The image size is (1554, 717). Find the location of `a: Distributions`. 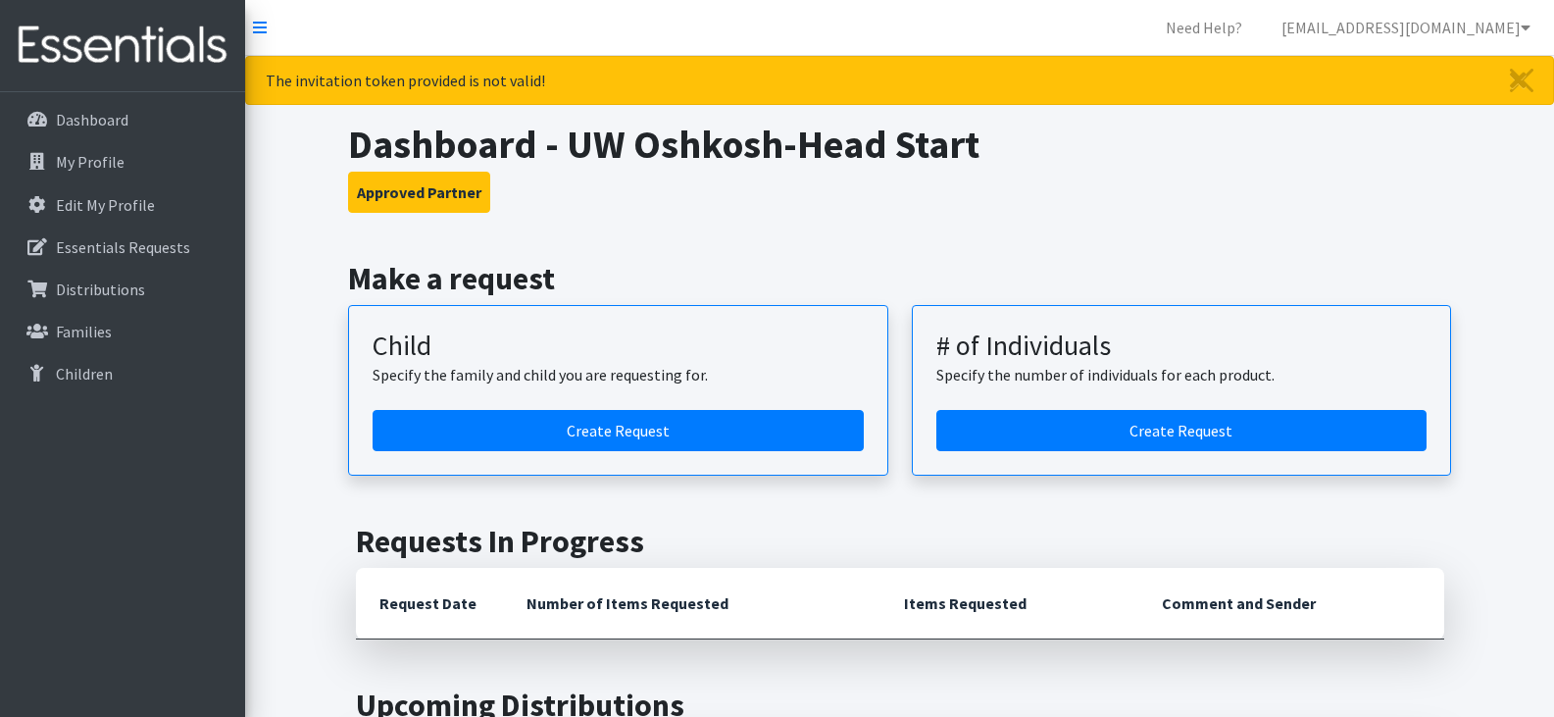

a: Distributions is located at coordinates (123, 289).